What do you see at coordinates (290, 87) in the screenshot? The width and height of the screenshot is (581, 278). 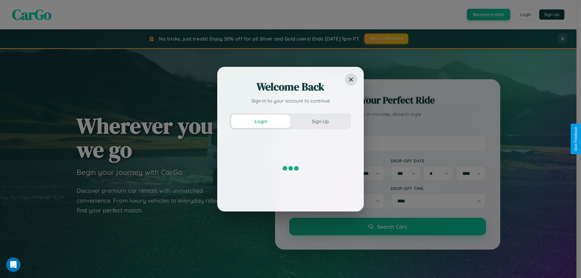 I see `h2: Welcome Back` at bounding box center [290, 87].